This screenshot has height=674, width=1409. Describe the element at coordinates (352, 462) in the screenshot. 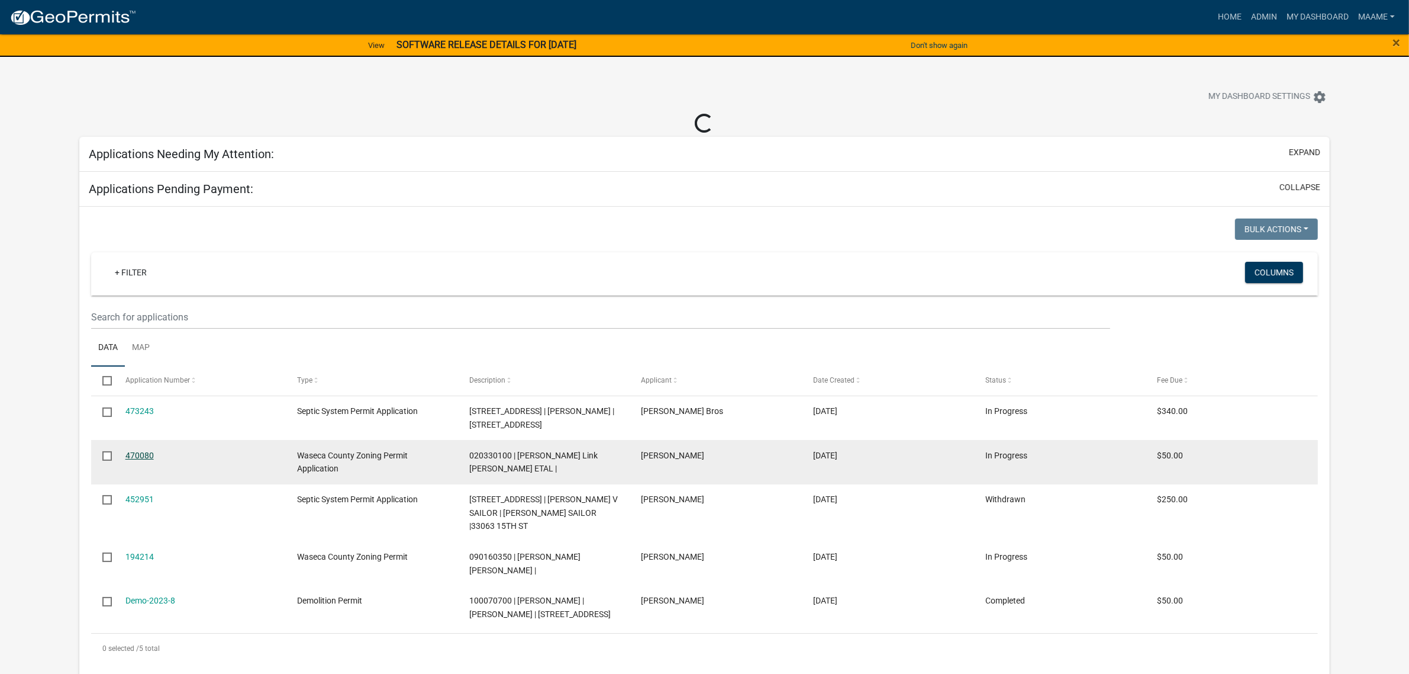

I see `span: Waseca County Zoning Permit Application` at that location.